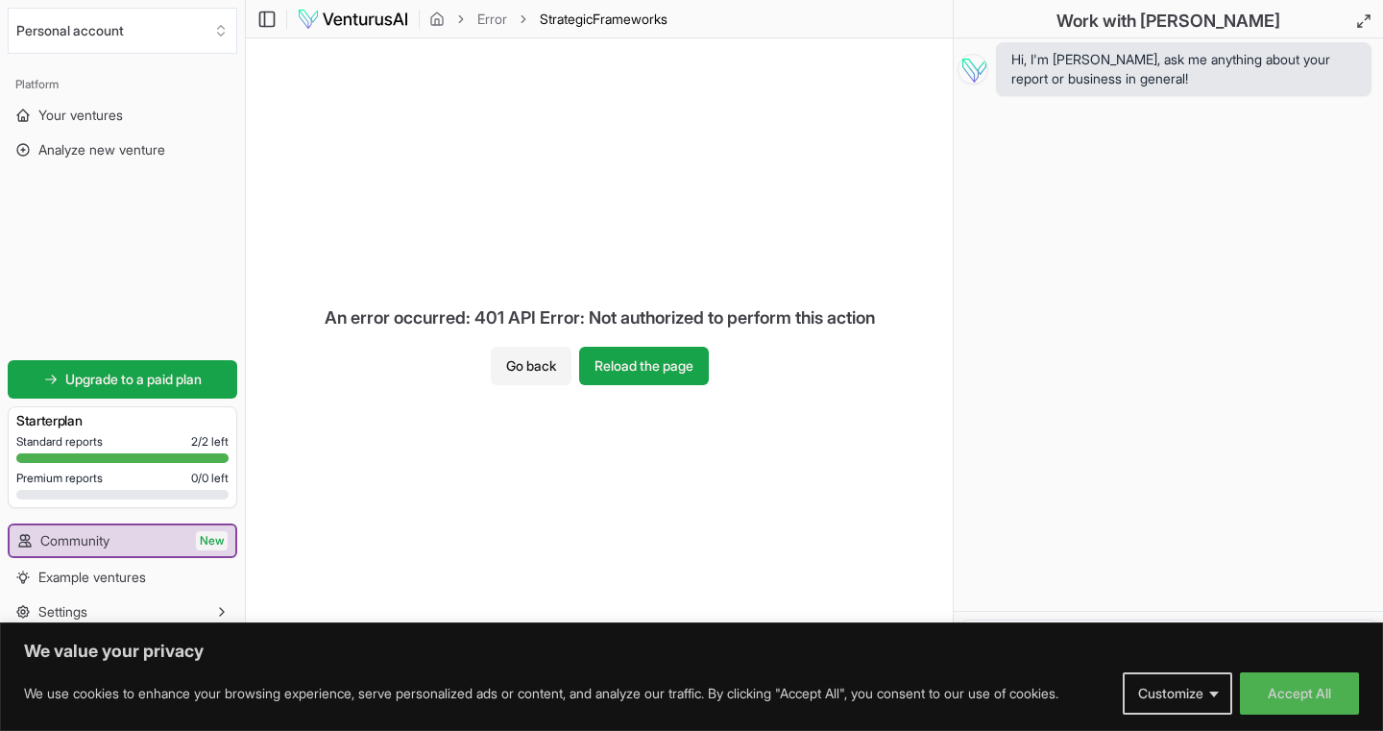  I want to click on div: Platform, so click(122, 85).